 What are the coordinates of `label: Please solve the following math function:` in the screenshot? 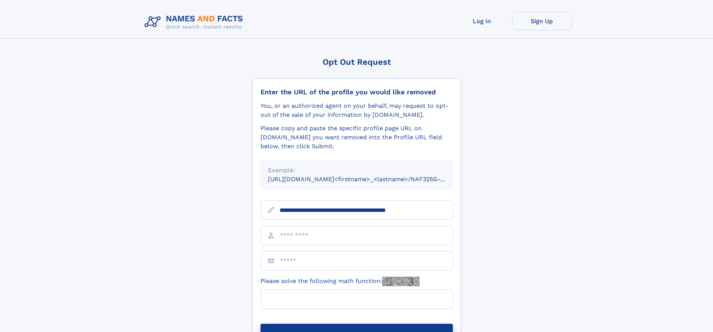 It's located at (340, 281).